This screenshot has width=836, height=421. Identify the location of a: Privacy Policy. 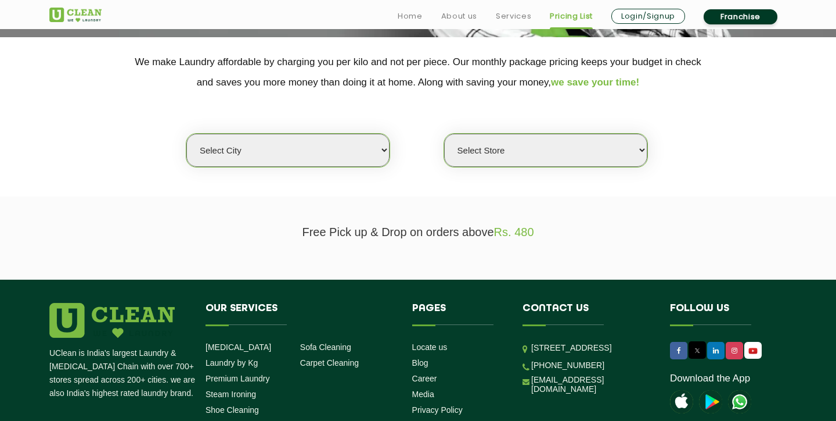
(437, 409).